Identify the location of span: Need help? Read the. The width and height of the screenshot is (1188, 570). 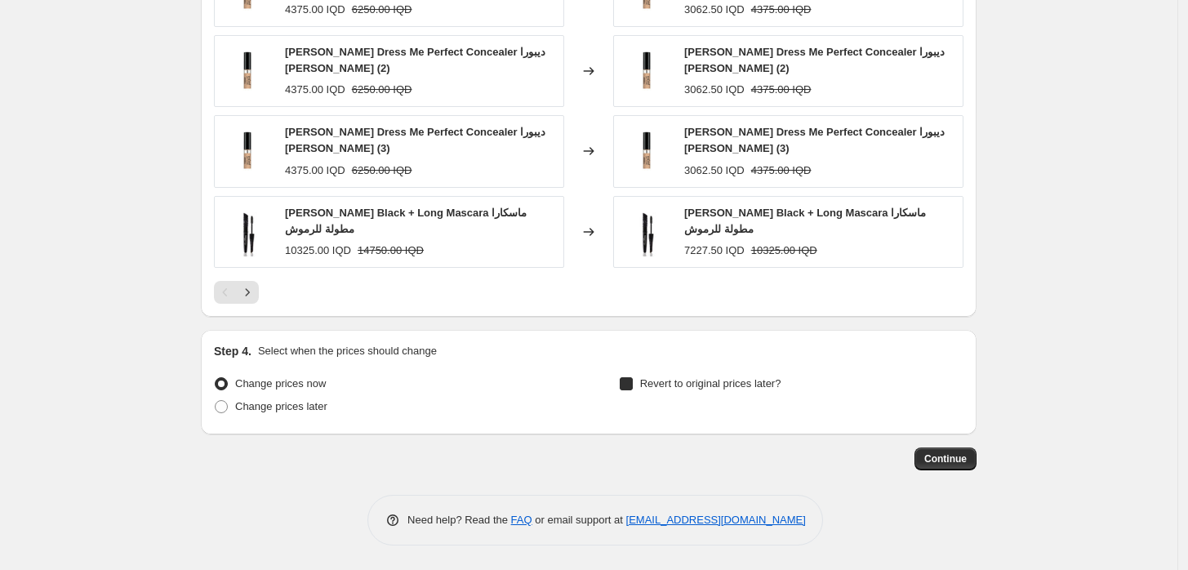
(459, 519).